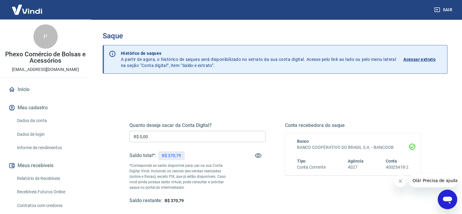 Image resolution: width=462 pixels, height=214 pixels. I want to click on span: Conta, so click(391, 161).